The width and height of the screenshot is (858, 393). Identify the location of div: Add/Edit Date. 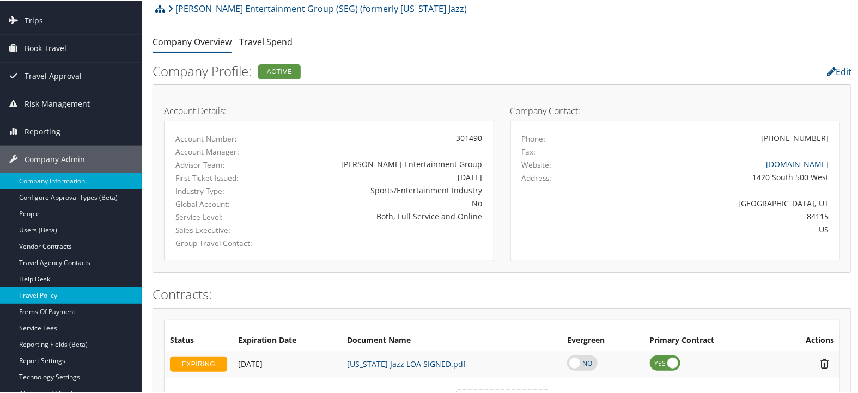
(287, 364).